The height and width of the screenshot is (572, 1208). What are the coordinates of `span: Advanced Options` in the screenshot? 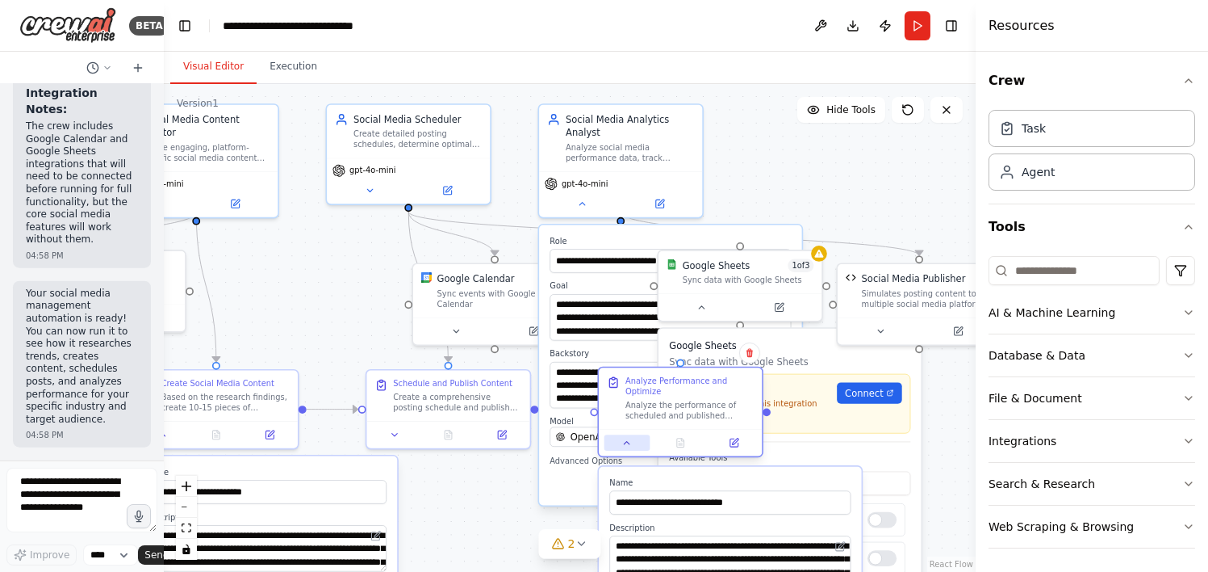 It's located at (586, 461).